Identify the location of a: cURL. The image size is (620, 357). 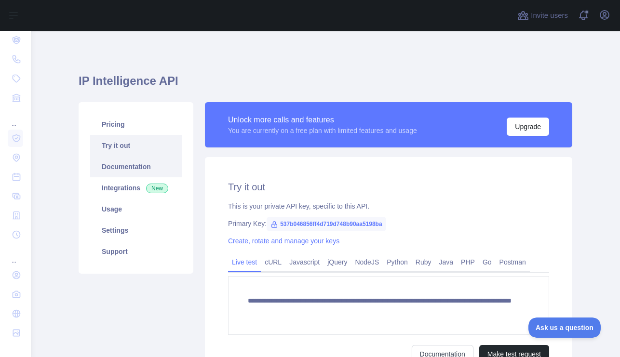
(273, 262).